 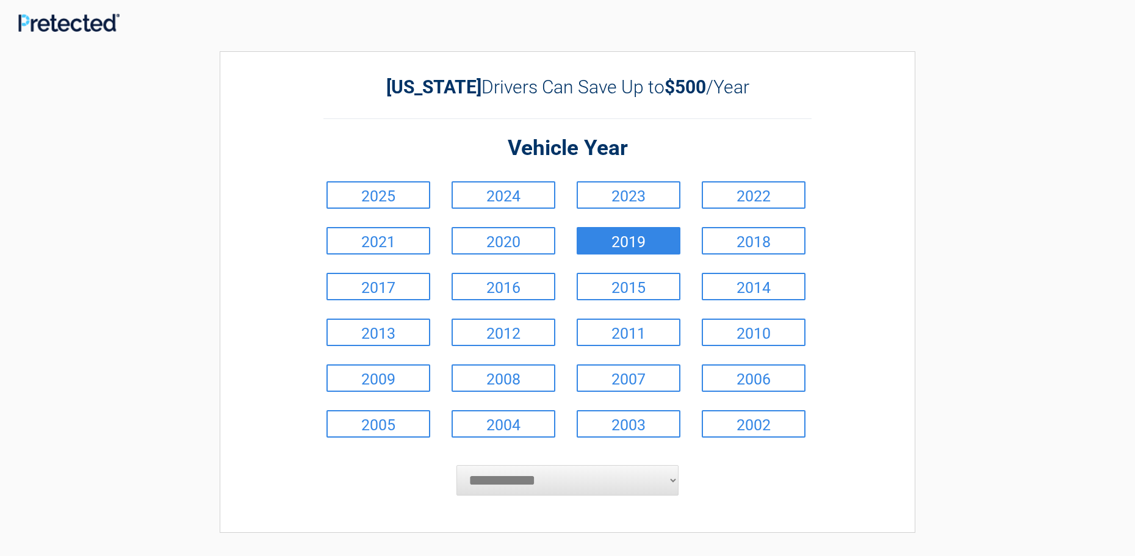 I want to click on a: 2023, so click(x=629, y=195).